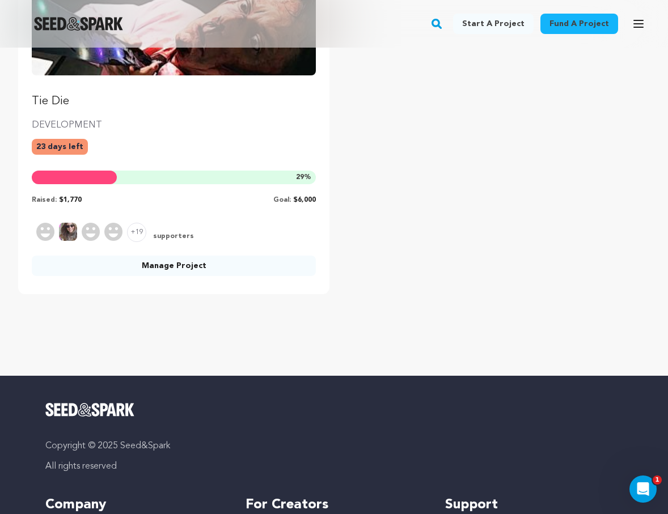 The image size is (668, 514). What do you see at coordinates (90, 410) in the screenshot?
I see `img: Seed&Spark Logo` at bounding box center [90, 410].